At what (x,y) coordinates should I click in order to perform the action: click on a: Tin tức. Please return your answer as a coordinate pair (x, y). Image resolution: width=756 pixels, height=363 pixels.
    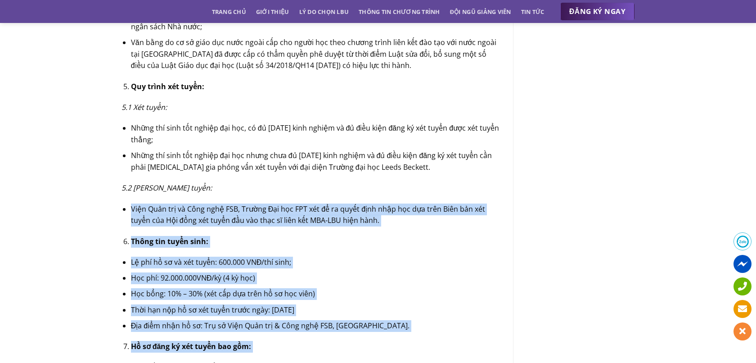
    Looking at the image, I should click on (533, 12).